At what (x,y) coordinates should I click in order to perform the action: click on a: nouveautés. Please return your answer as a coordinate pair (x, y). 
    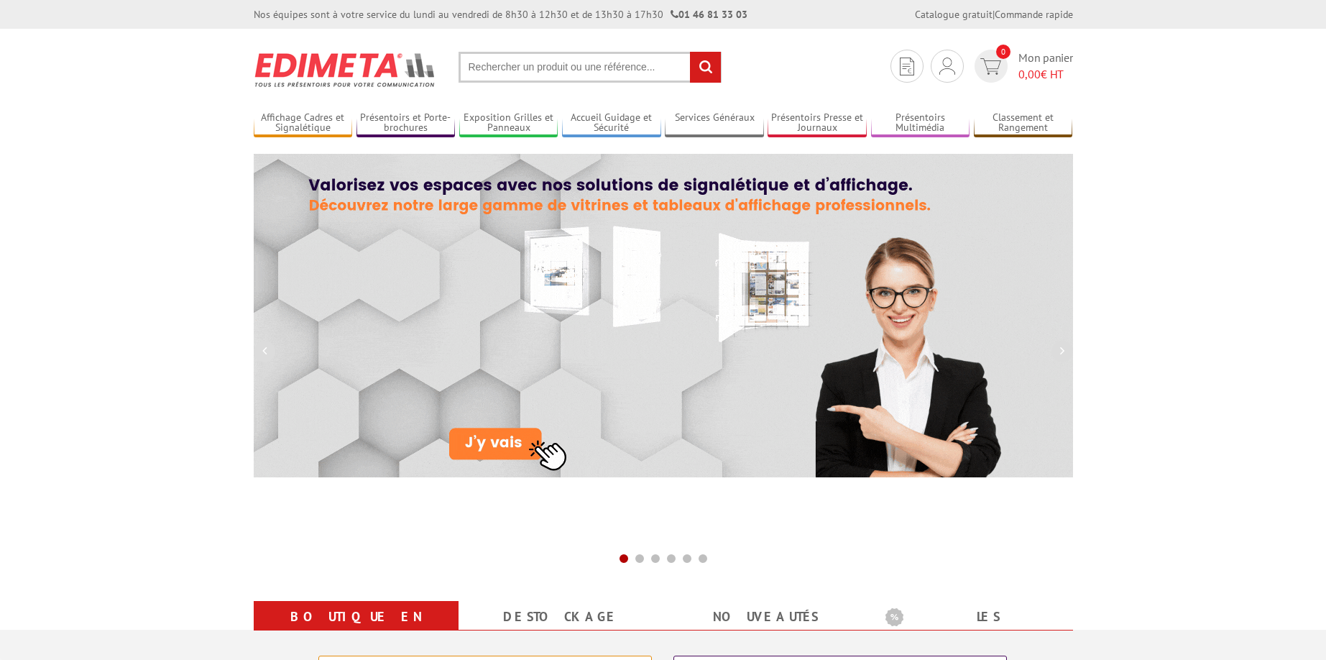
    Looking at the image, I should click on (765, 617).